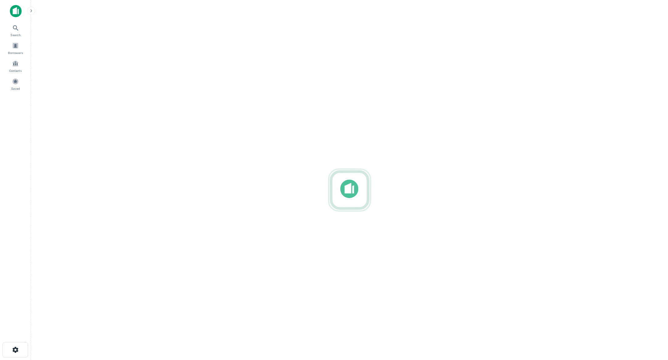 Image resolution: width=668 pixels, height=360 pixels. I want to click on div: Saved, so click(15, 84).